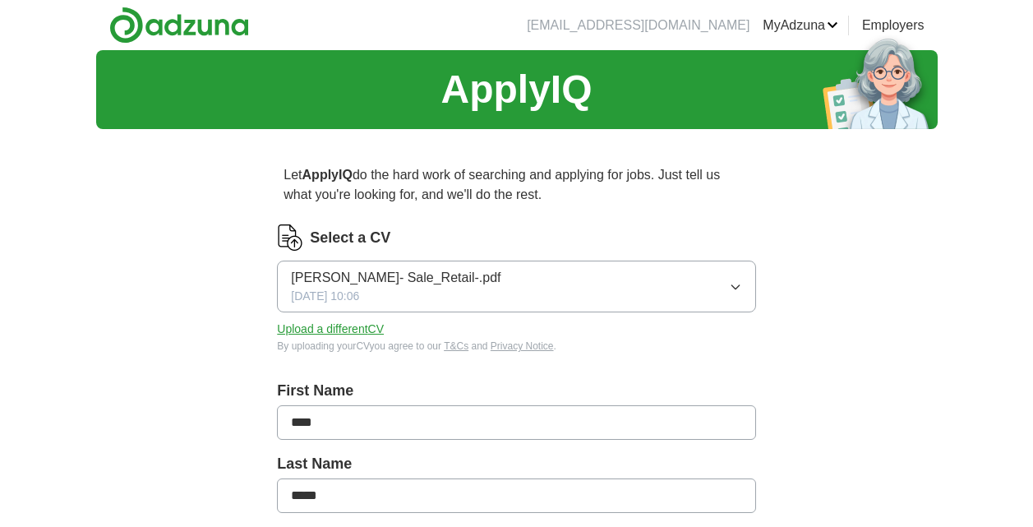  Describe the element at coordinates (516, 390) in the screenshot. I see `label: First Name` at that location.